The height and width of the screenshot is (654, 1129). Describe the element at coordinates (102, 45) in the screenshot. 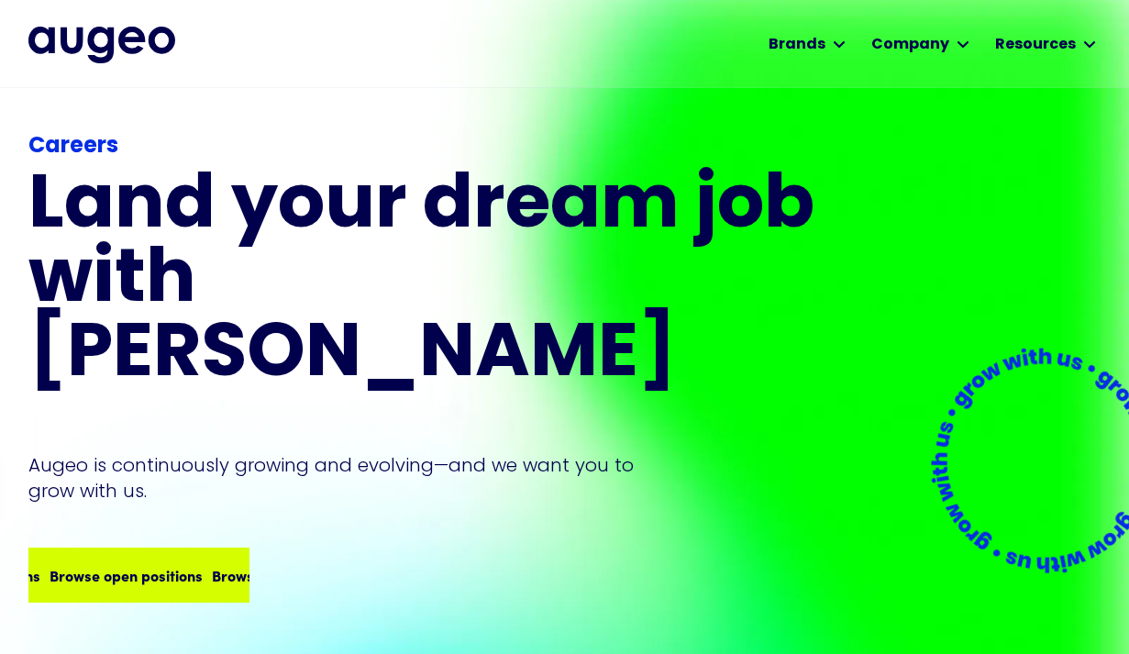

I see `a: home` at that location.